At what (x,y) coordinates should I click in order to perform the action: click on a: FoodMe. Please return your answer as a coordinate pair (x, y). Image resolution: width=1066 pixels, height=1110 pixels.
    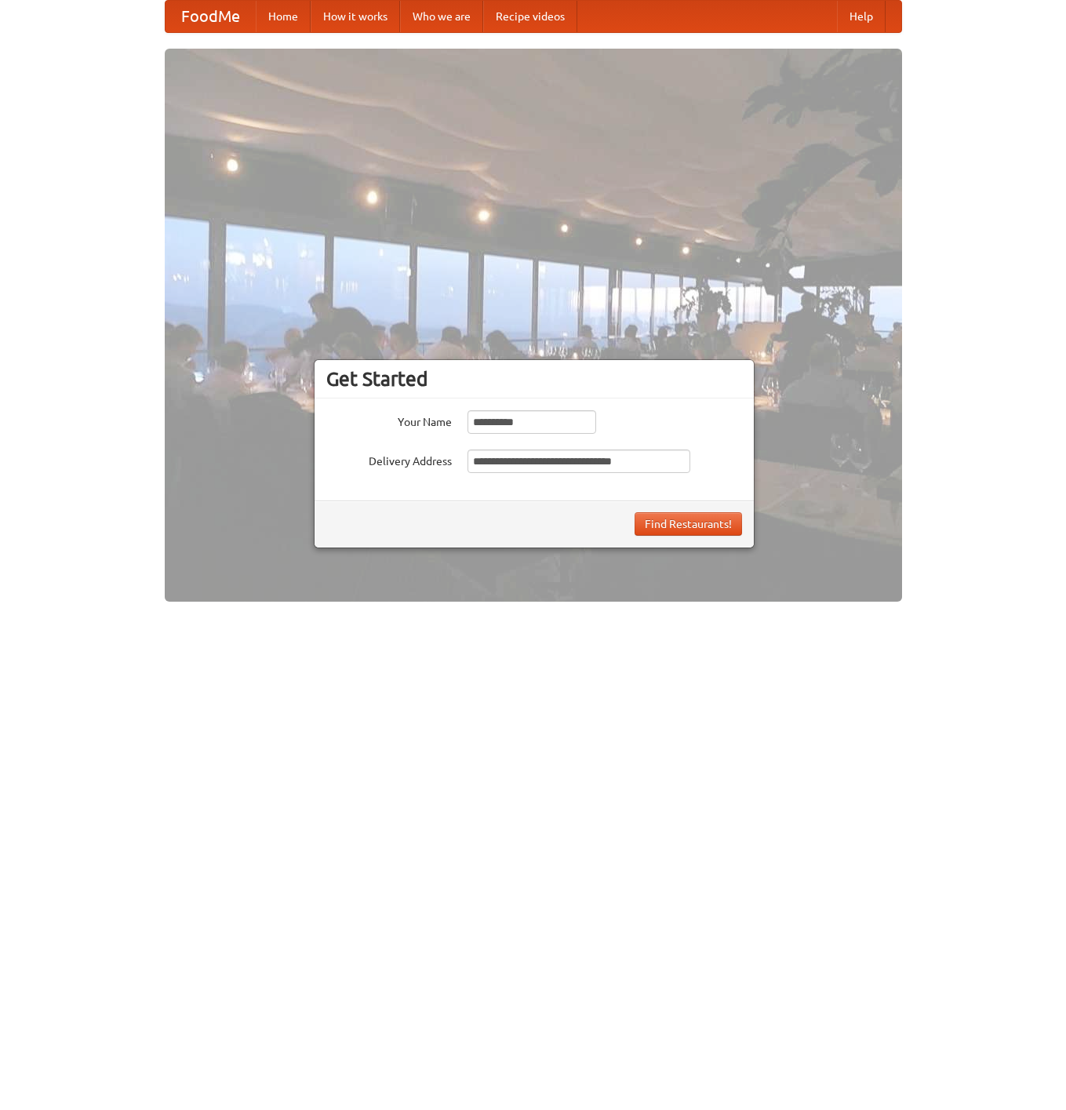
    Looking at the image, I should click on (210, 16).